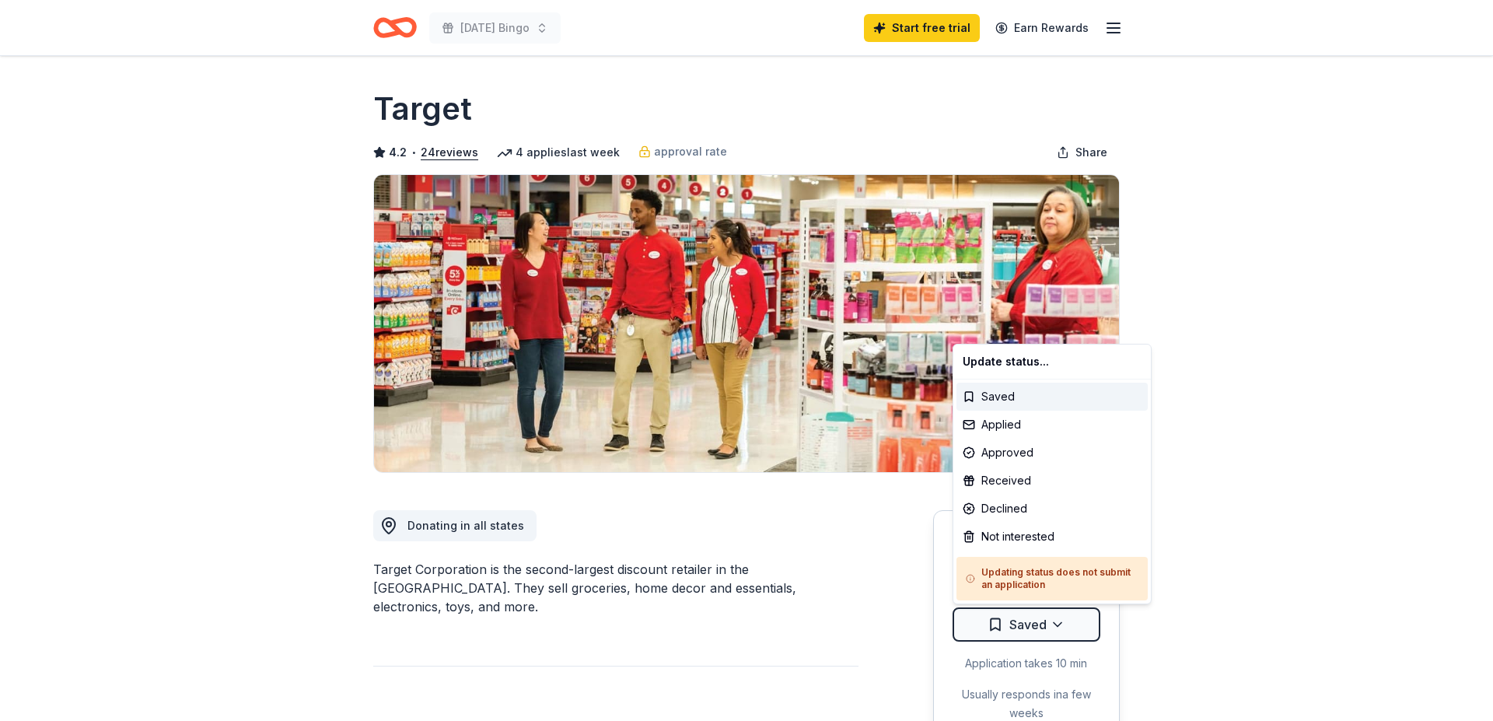 Image resolution: width=1493 pixels, height=721 pixels. I want to click on h5: Updating status does not submit an application, so click(1052, 578).